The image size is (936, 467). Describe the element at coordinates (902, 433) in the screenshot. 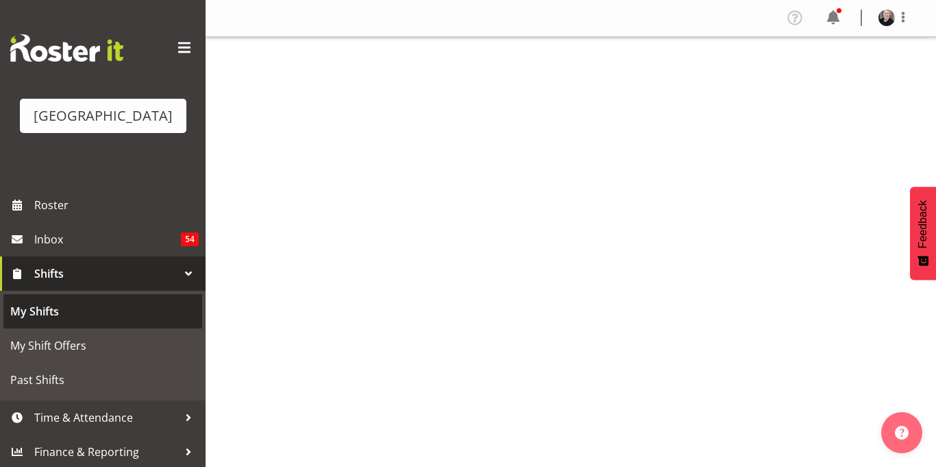

I see `img: help-xxl-2.png` at that location.